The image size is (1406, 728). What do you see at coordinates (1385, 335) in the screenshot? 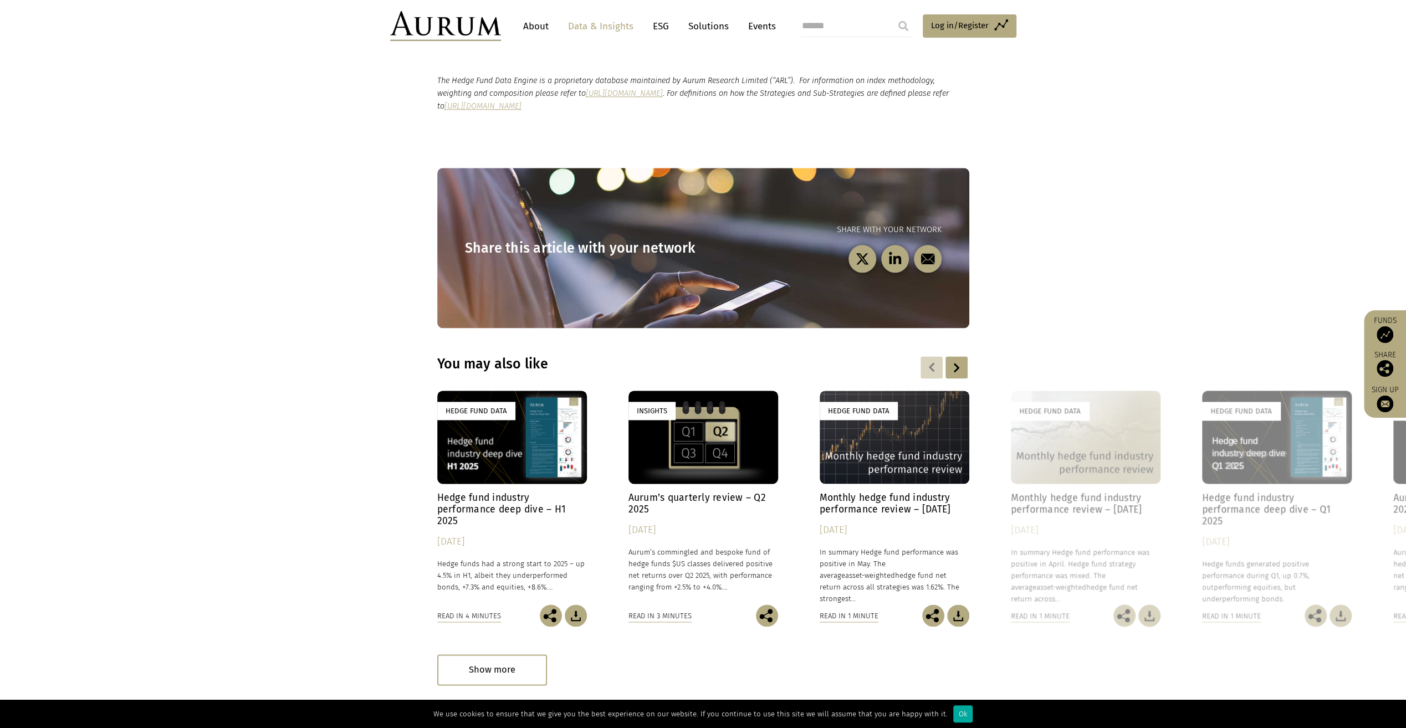
I see `img: Access Funds` at bounding box center [1385, 335].